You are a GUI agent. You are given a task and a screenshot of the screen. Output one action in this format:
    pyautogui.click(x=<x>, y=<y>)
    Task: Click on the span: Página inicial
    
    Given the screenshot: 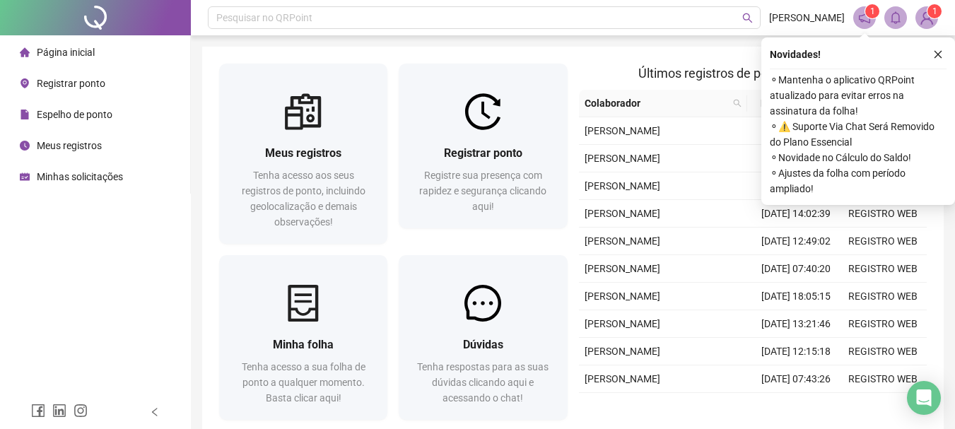 What is the action you would take?
    pyautogui.click(x=66, y=52)
    